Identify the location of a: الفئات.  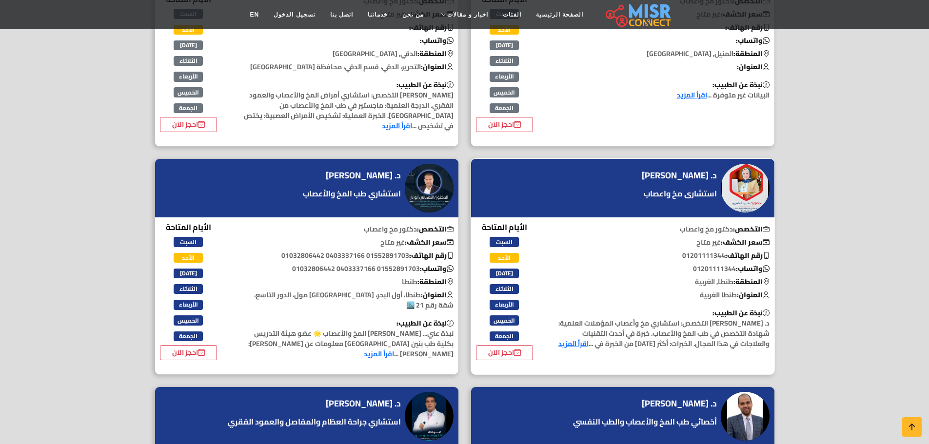
(512, 15).